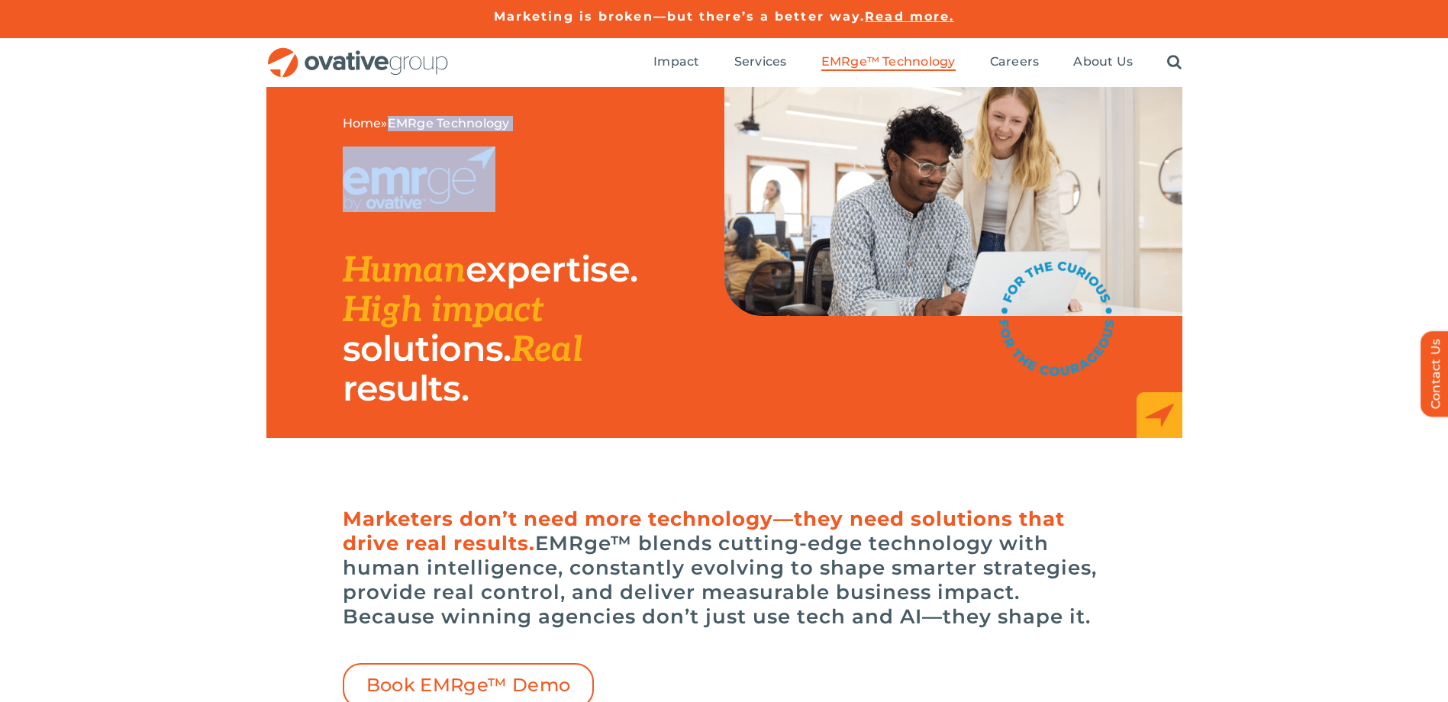 This screenshot has height=702, width=1448. Describe the element at coordinates (909, 16) in the screenshot. I see `span: Read more.` at that location.